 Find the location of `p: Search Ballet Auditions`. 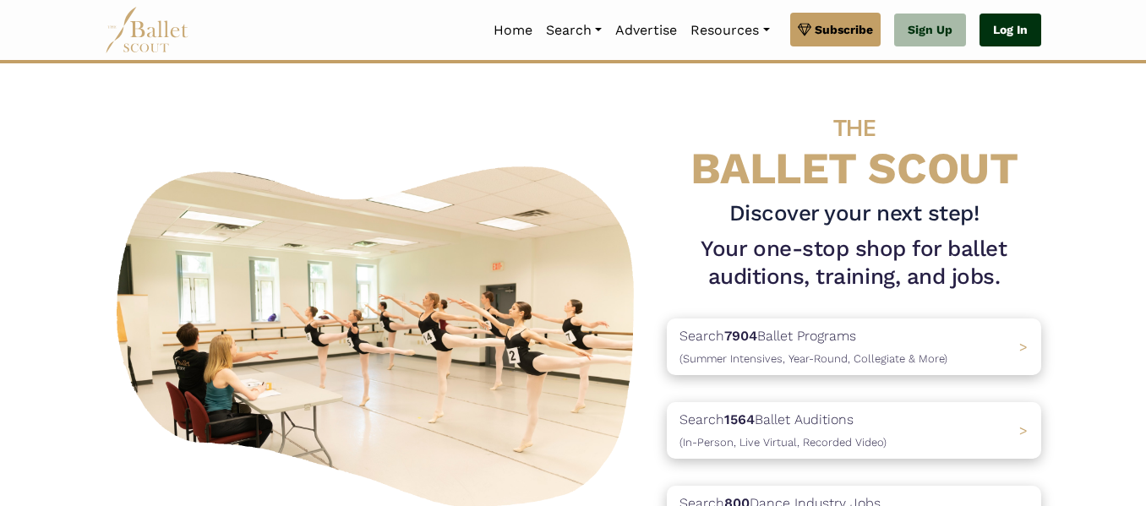

p: Search Ballet Auditions is located at coordinates (783, 430).